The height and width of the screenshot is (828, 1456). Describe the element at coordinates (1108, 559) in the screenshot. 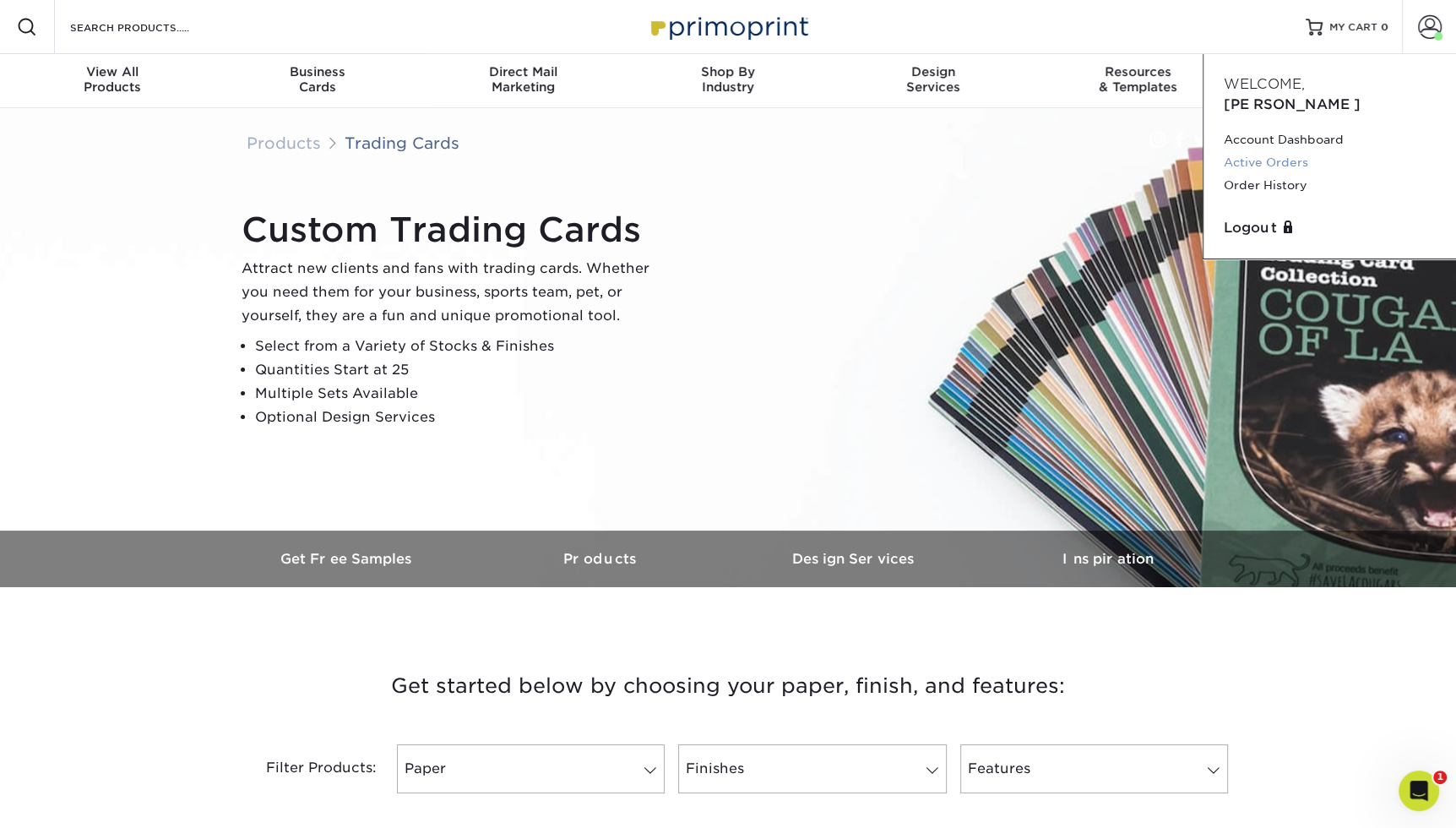

I see `a: Inspiration` at that location.